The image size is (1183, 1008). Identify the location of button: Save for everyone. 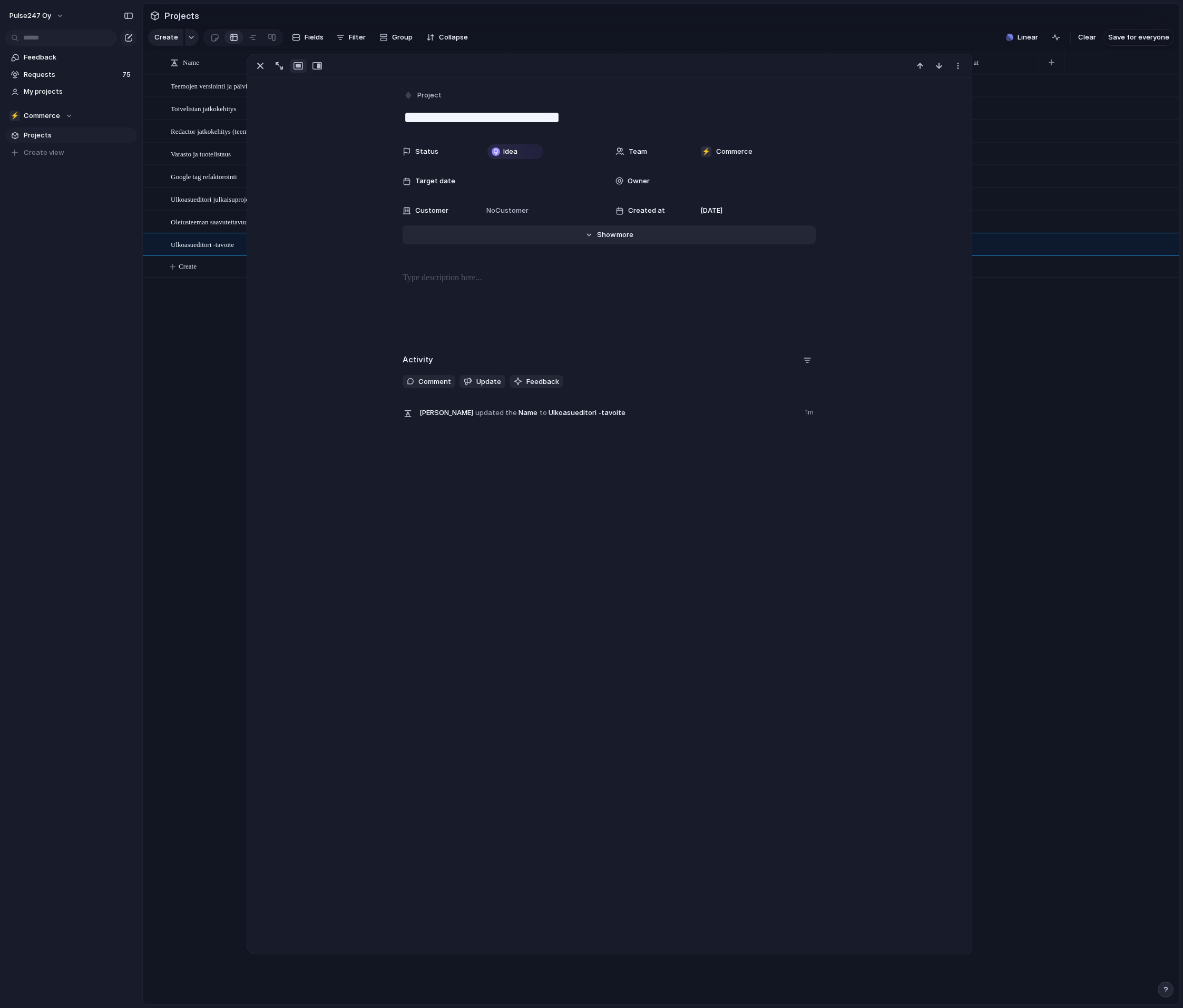
(1138, 37).